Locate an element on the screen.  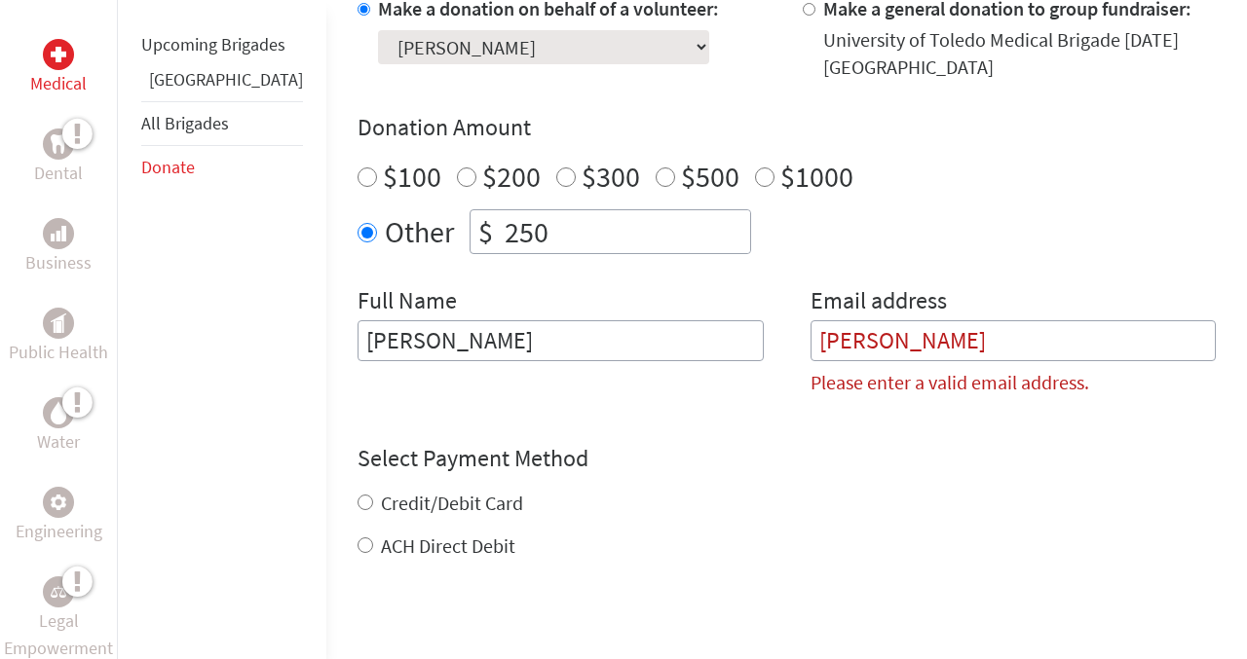
input: Your Email is located at coordinates (1013, 341).